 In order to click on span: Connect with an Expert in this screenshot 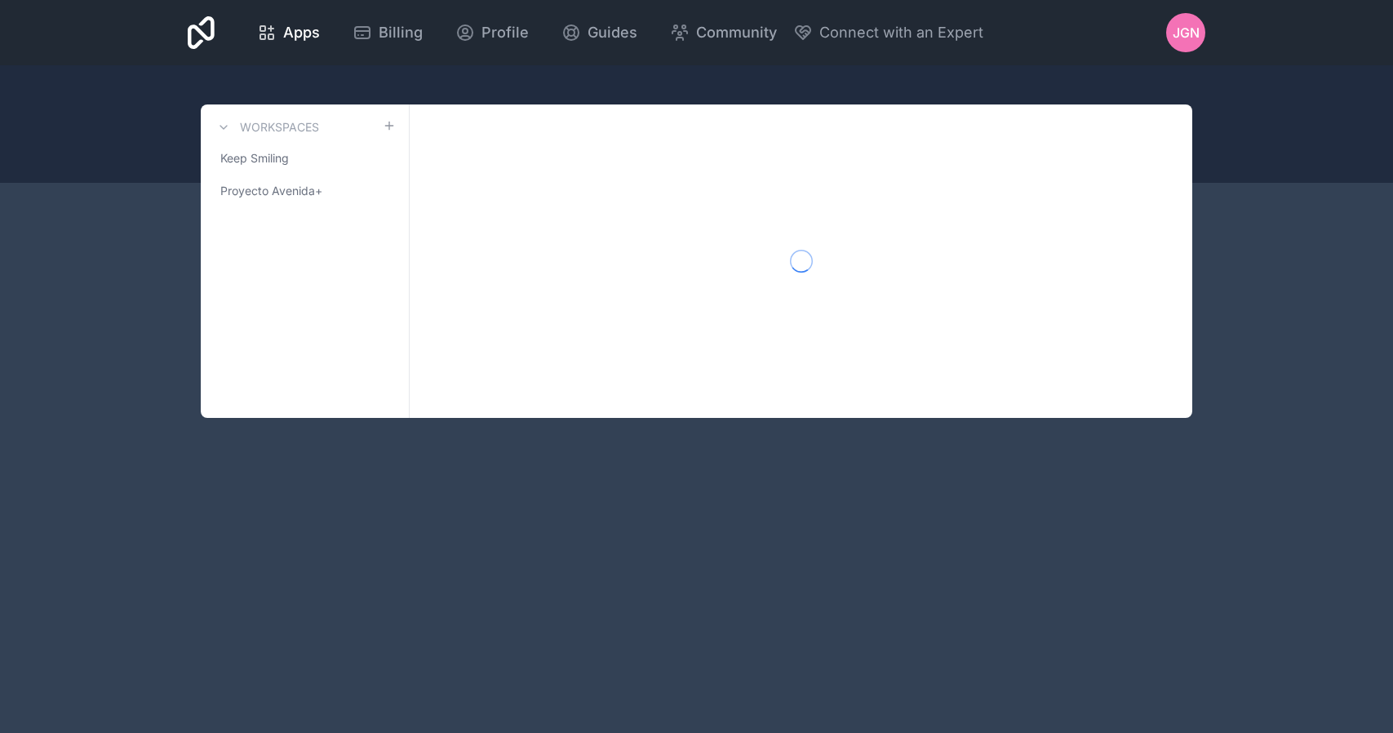, I will do `click(901, 33)`.